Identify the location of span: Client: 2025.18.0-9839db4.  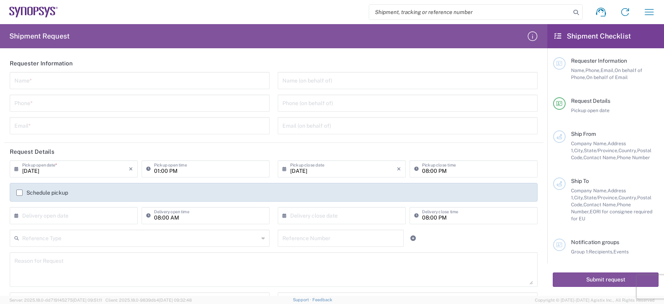
(149, 300).